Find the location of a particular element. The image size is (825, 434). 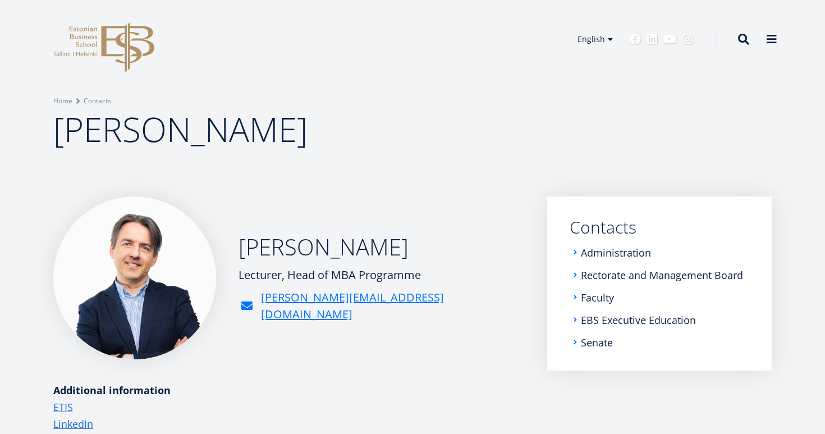

div: Lecturer, Head of MBA Programme is located at coordinates (382, 275).